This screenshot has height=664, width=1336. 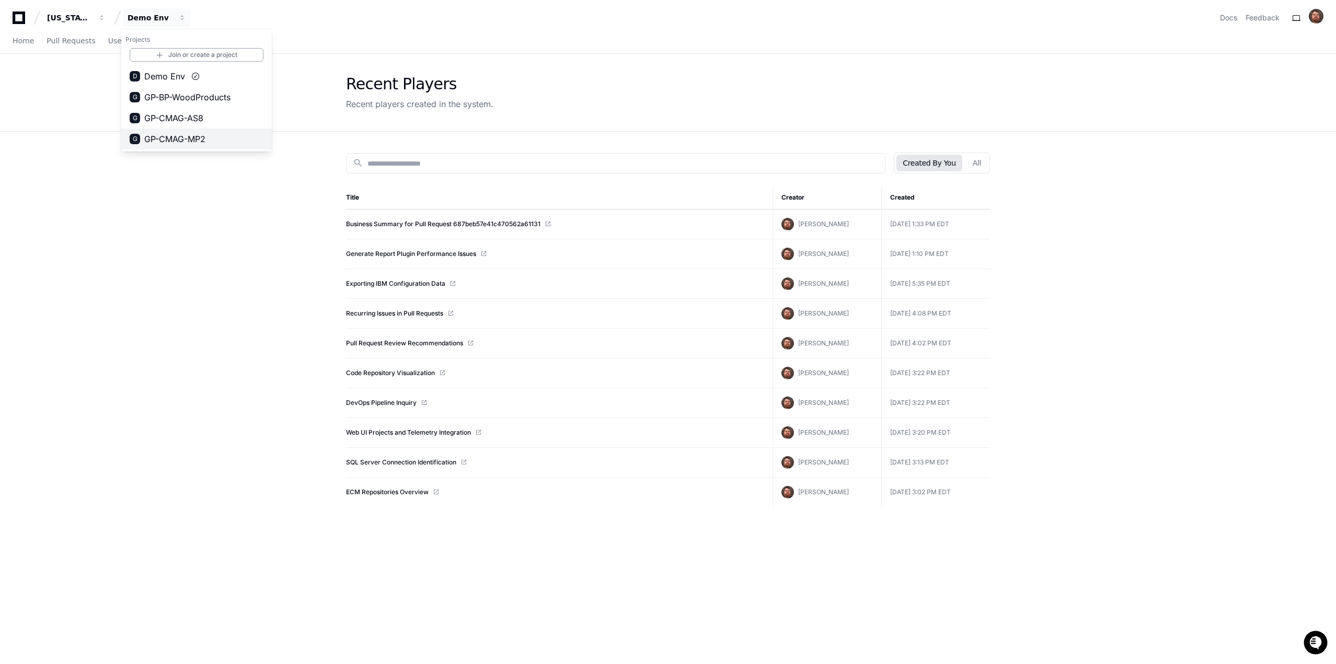 I want to click on a: Docs, so click(x=1228, y=18).